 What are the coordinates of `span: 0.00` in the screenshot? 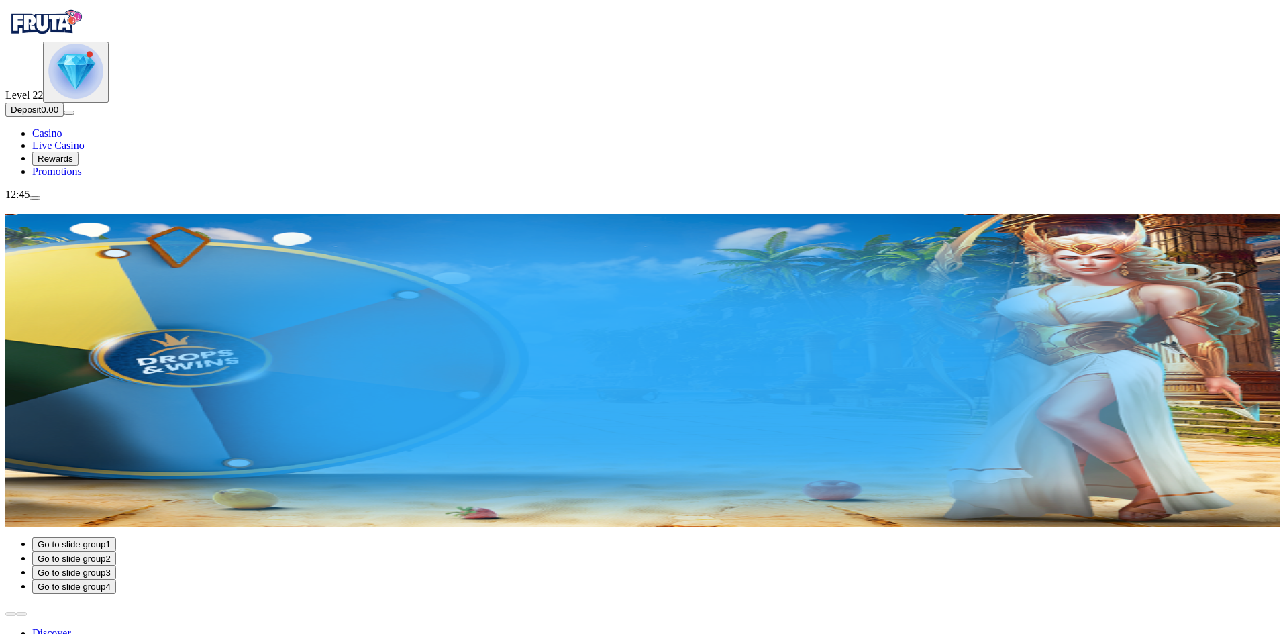 It's located at (50, 109).